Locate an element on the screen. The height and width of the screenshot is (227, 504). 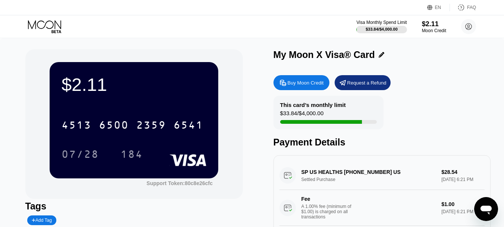
div: Add Tag is located at coordinates (42, 220).